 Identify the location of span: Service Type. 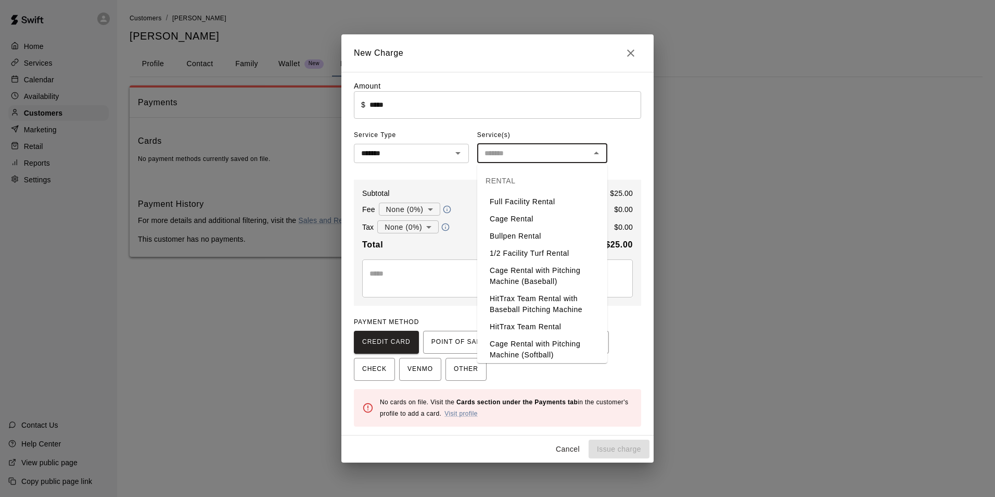
(411, 135).